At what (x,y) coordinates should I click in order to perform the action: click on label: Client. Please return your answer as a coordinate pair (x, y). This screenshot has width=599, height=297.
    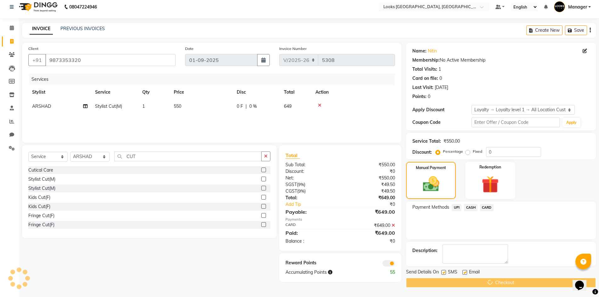
    Looking at the image, I should click on (33, 49).